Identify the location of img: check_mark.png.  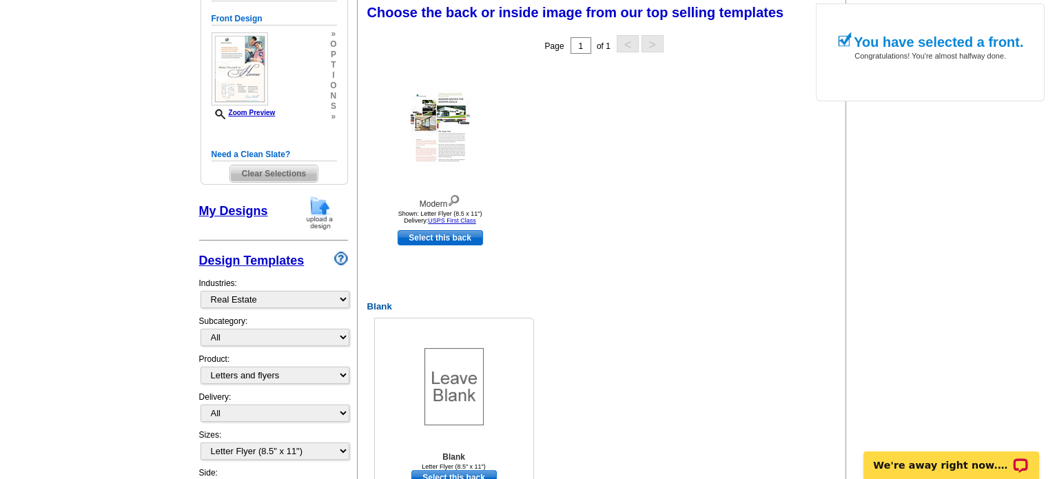
(844, 39).